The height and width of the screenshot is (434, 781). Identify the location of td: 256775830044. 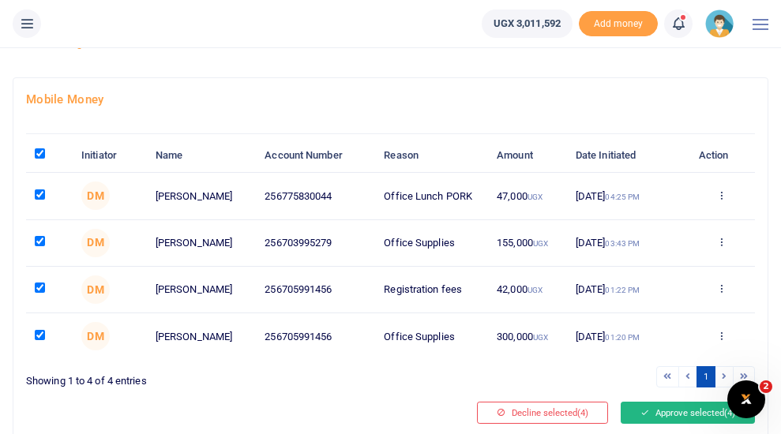
(315, 196).